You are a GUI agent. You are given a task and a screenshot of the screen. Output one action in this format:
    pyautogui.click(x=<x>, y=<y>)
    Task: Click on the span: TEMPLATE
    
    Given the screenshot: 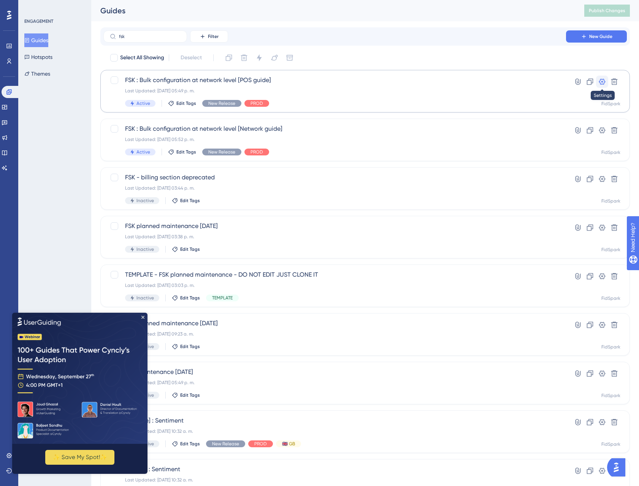 What is the action you would take?
    pyautogui.click(x=222, y=298)
    